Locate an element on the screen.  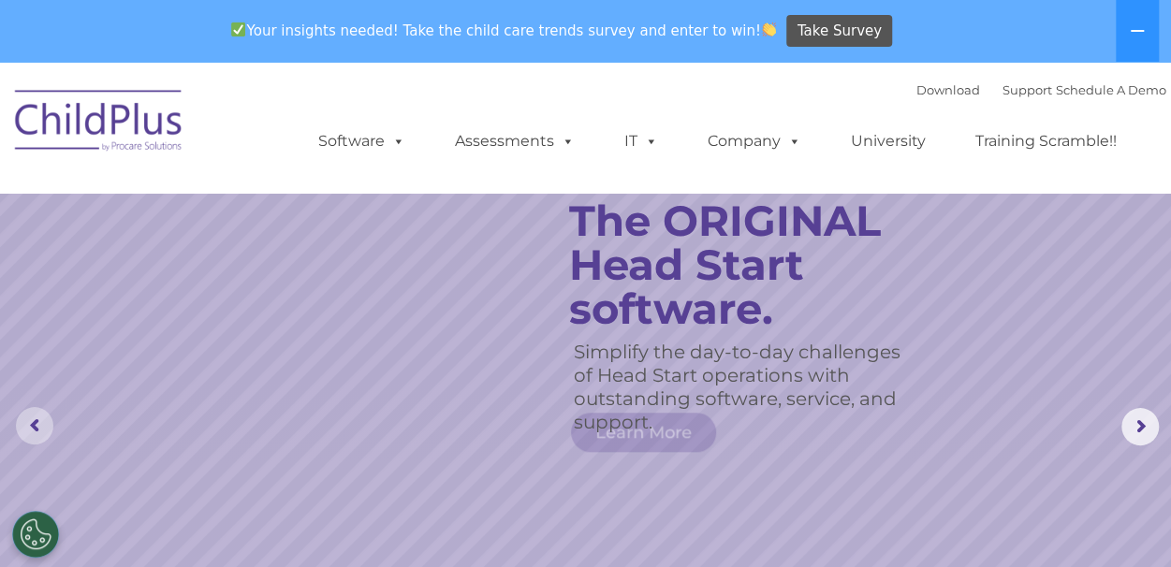
a: IT is located at coordinates (641, 141).